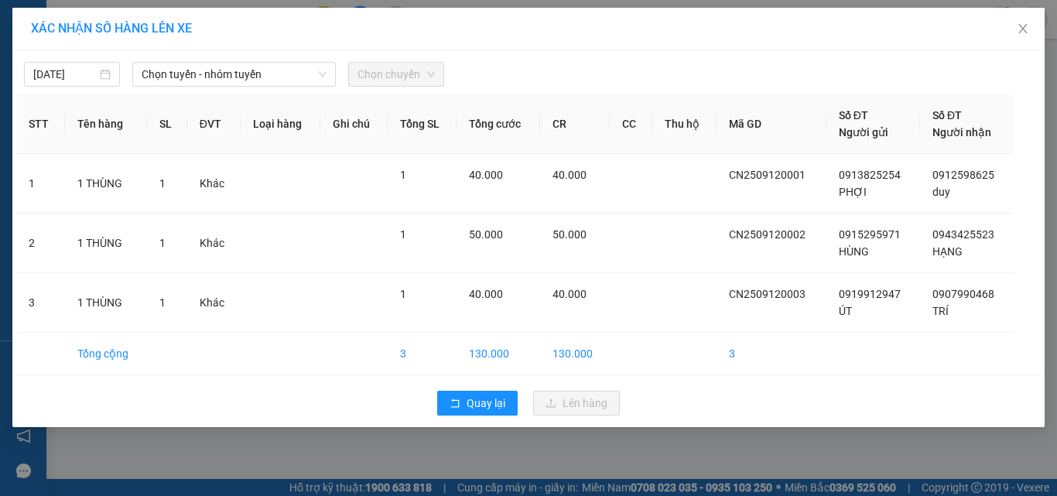  What do you see at coordinates (947, 252) in the screenshot?
I see `span: HẠNG` at bounding box center [947, 252].